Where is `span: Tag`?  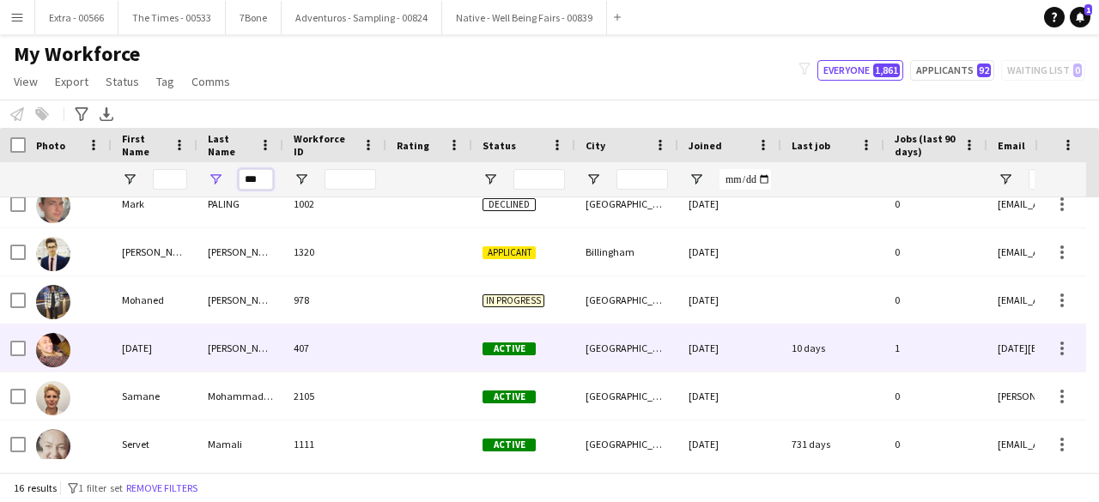
span: Tag is located at coordinates (165, 82).